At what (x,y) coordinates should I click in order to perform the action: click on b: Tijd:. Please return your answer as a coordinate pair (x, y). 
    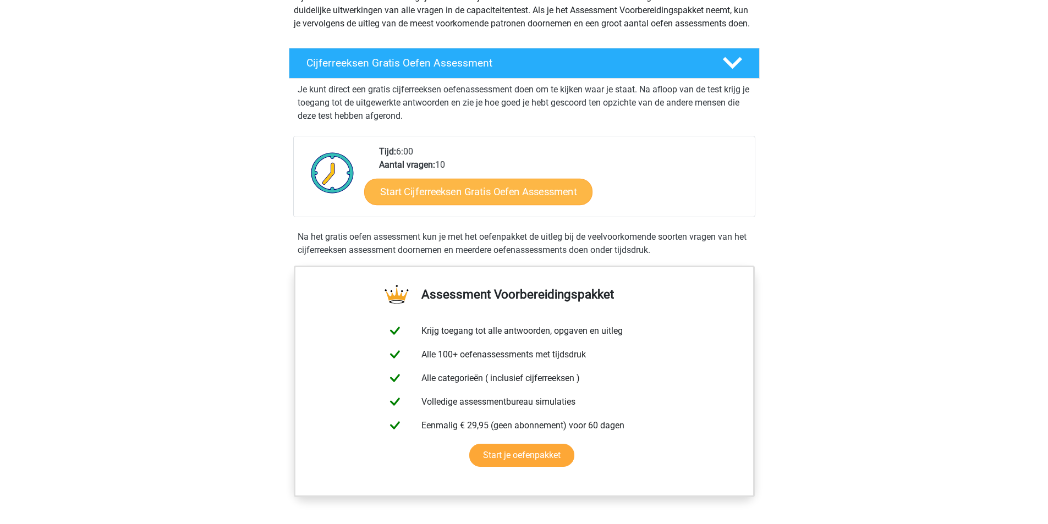
    Looking at the image, I should click on (387, 151).